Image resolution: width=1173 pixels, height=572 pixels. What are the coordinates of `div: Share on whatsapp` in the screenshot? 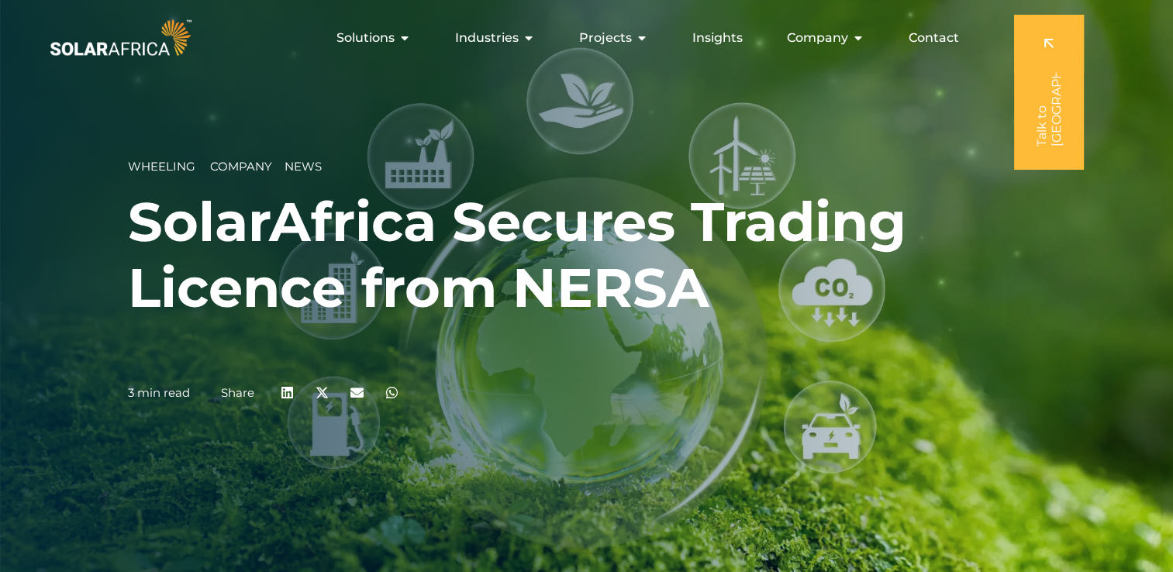 It's located at (391, 392).